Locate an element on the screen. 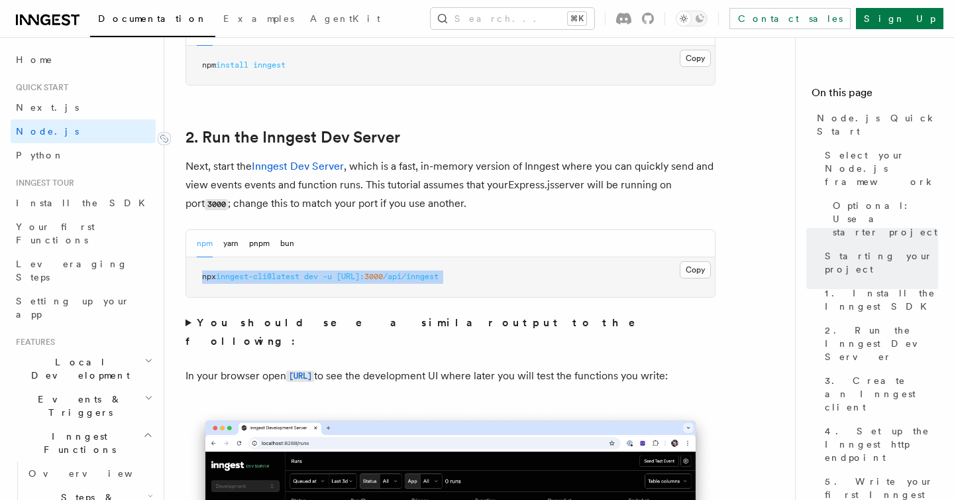 The image size is (954, 500). span: Quick start is located at coordinates (39, 87).